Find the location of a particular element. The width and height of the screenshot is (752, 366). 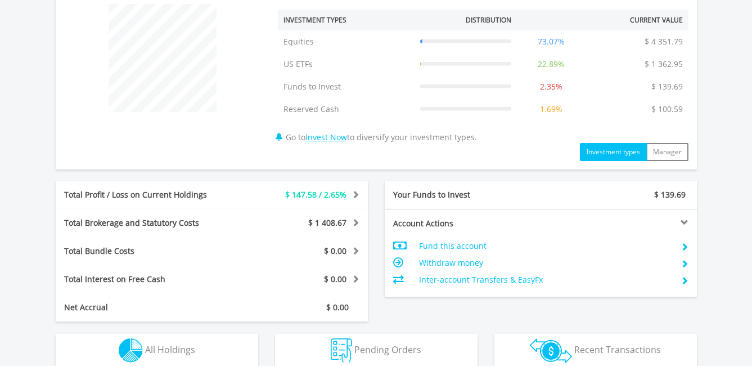

span: $ 1 408.67 is located at coordinates (327, 222).